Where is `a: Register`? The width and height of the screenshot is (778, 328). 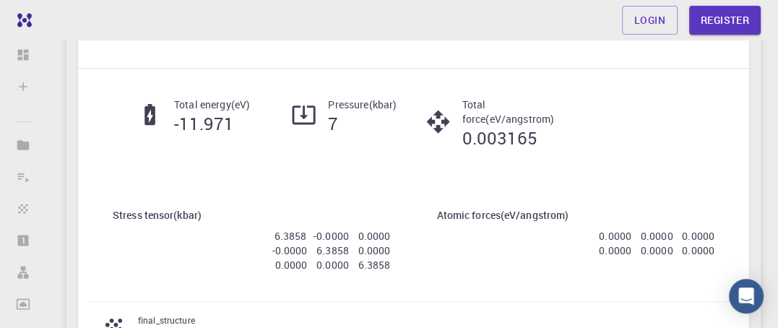 a: Register is located at coordinates (725, 20).